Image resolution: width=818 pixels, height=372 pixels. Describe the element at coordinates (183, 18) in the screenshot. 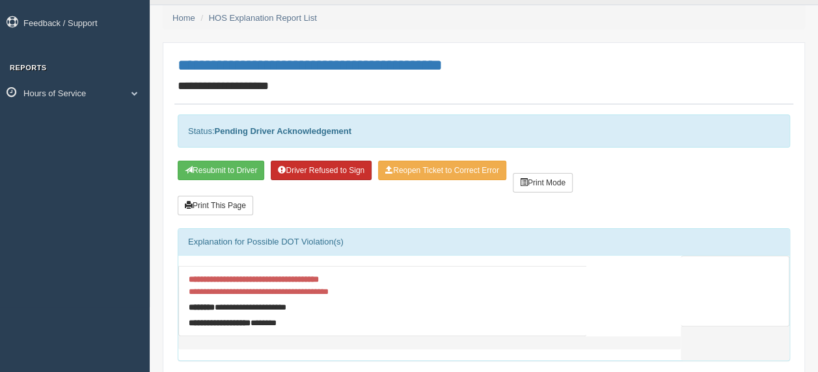

I see `a: Home` at that location.